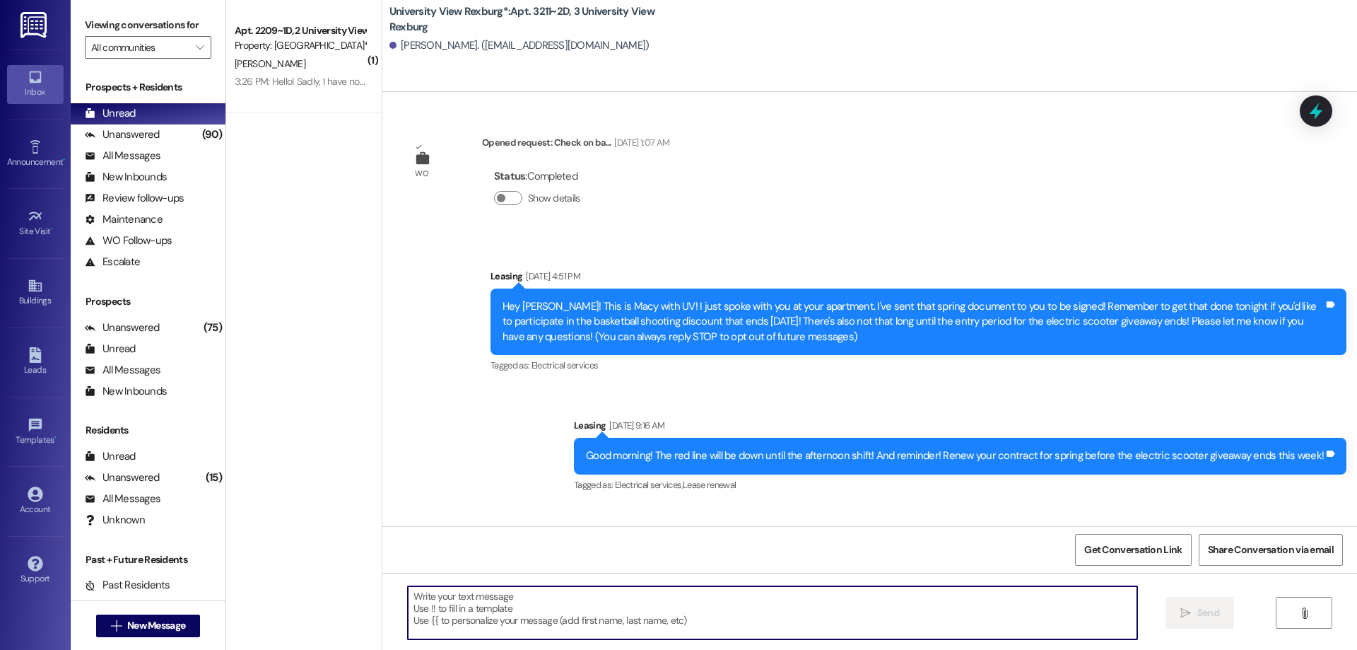  What do you see at coordinates (212, 134) in the screenshot?
I see `div: (90)` at bounding box center [212, 134].